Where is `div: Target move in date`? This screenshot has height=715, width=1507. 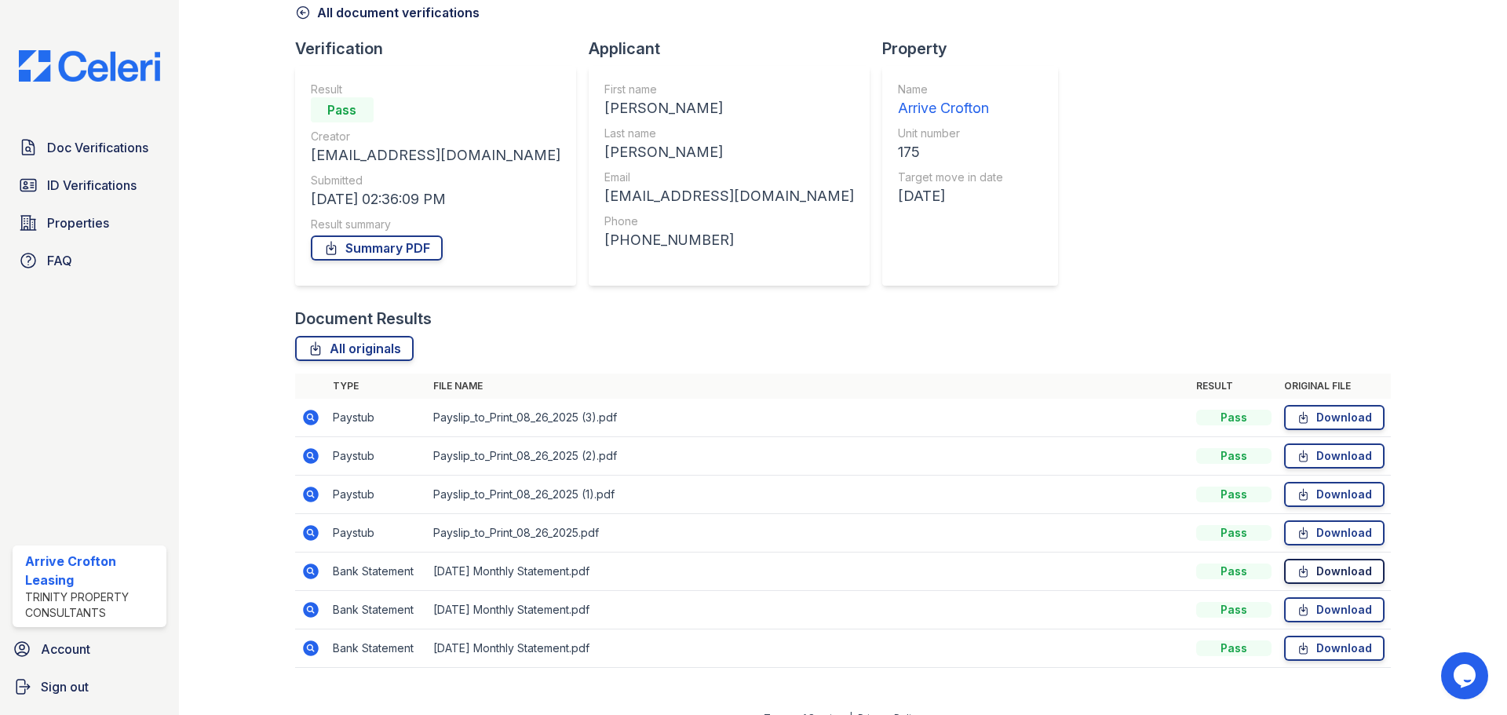
div: Target move in date is located at coordinates (951, 177).